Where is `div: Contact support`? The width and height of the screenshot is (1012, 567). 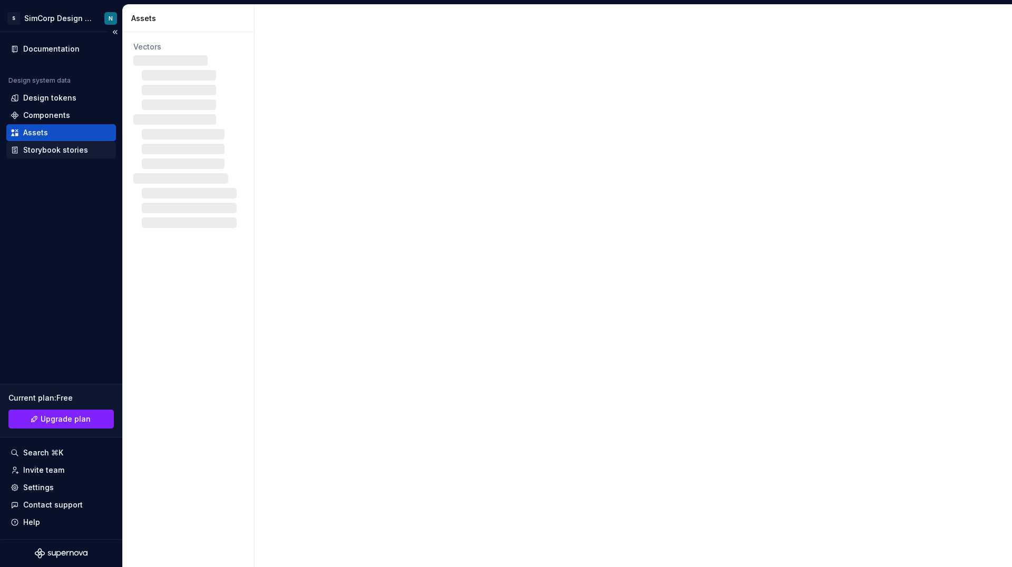
div: Contact support is located at coordinates (53, 505).